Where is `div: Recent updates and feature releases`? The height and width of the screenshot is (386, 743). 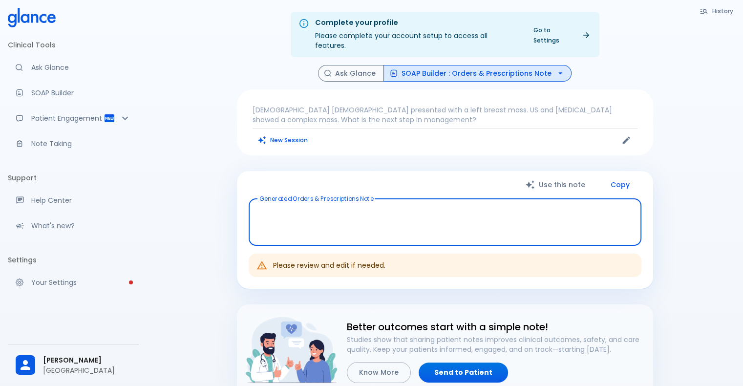
div: Recent updates and feature releases is located at coordinates (73, 226).